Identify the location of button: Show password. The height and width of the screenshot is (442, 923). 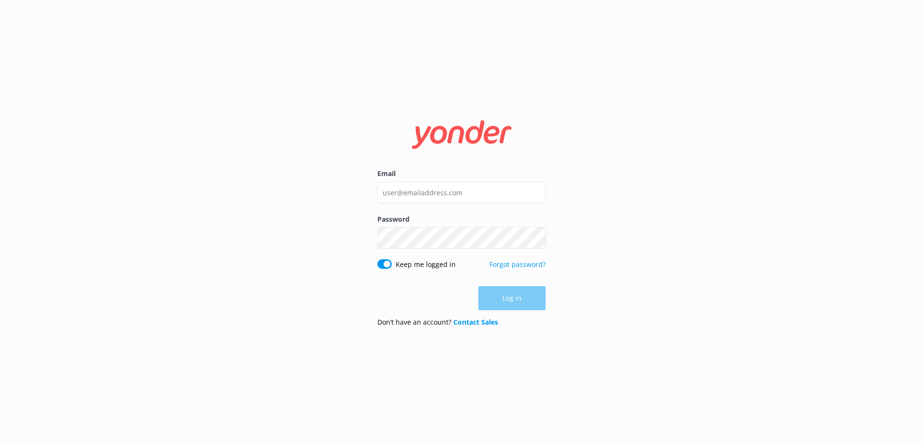
(536, 238).